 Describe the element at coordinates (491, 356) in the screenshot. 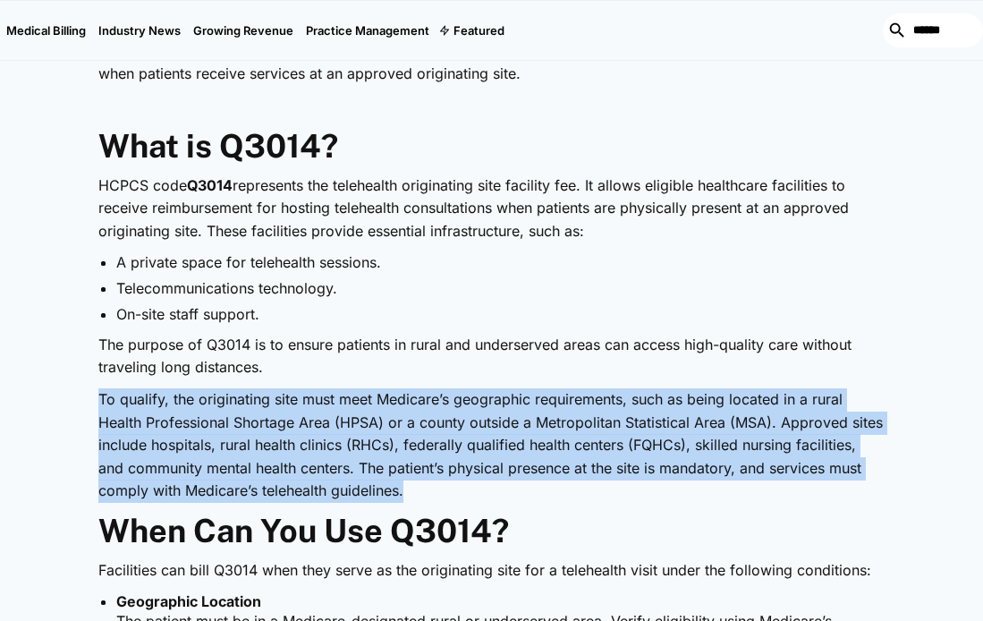

I see `p: The purpose of Q3014 is to ensure patients in rural and underserved areas can access high-quality...` at that location.